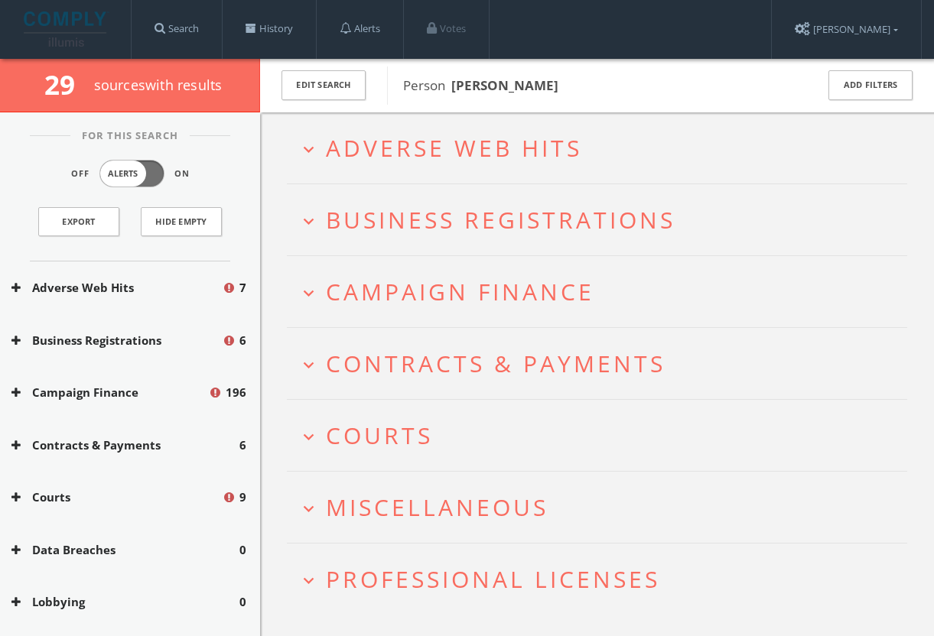 The width and height of the screenshot is (934, 636). What do you see at coordinates (603, 291) in the screenshot?
I see `button: expand_moreCampaign Finance` at bounding box center [603, 291].